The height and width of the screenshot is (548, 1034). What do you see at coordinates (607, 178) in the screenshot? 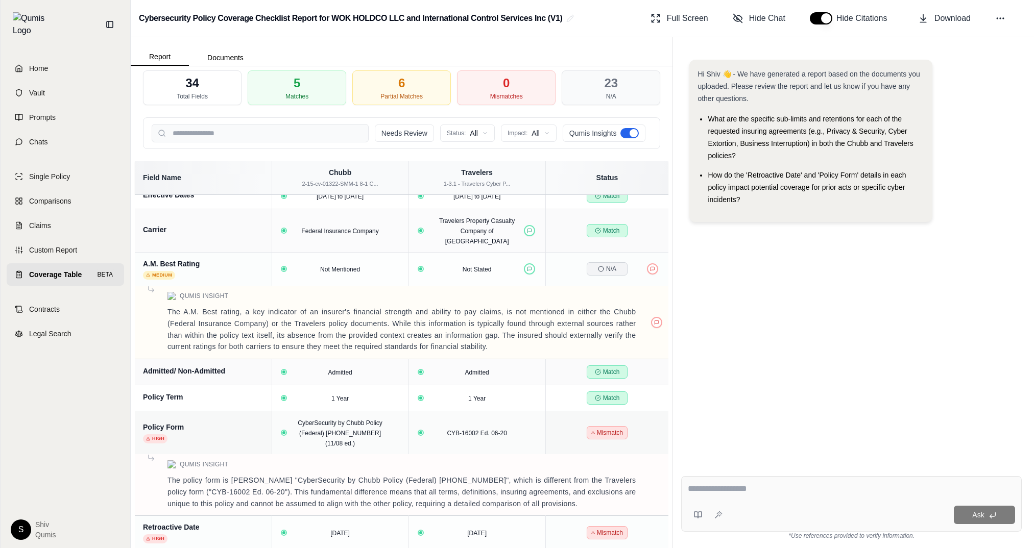
I see `th: Status` at bounding box center [607, 178].